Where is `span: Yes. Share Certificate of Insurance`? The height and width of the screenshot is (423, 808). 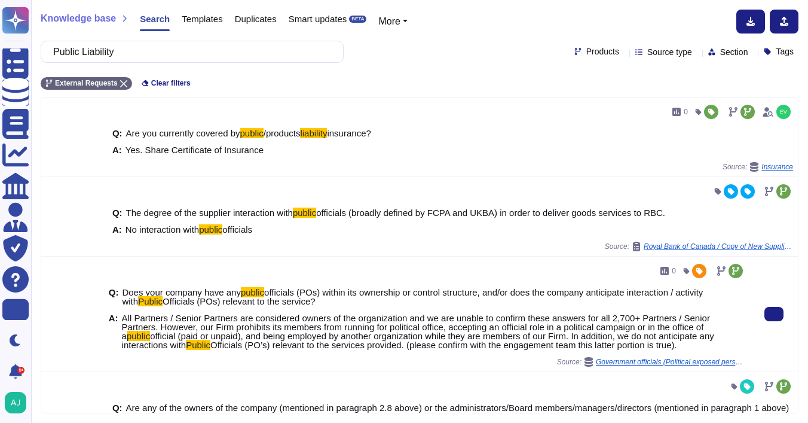 span: Yes. Share Certificate of Insurance is located at coordinates (194, 149).